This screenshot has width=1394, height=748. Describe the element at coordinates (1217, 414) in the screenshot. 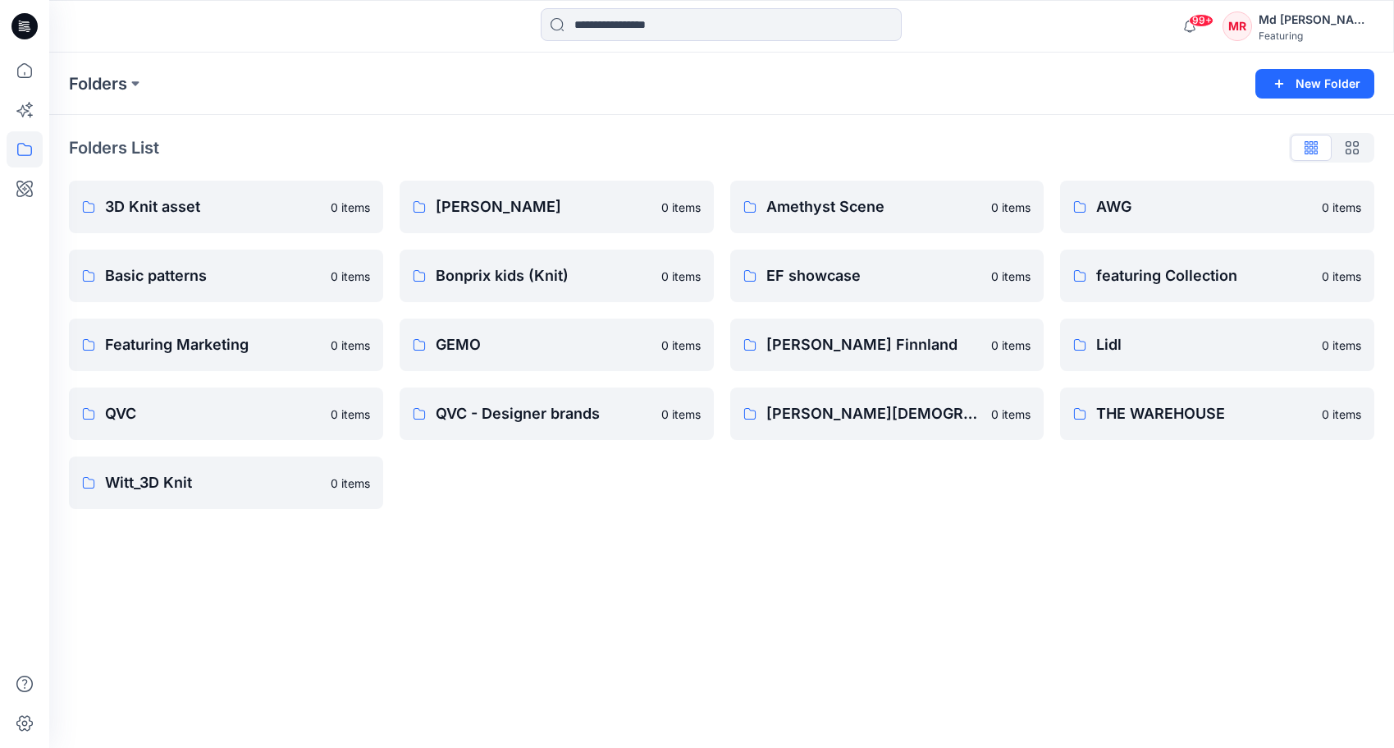

I see `a: THE WAREHOUSE0 items` at that location.